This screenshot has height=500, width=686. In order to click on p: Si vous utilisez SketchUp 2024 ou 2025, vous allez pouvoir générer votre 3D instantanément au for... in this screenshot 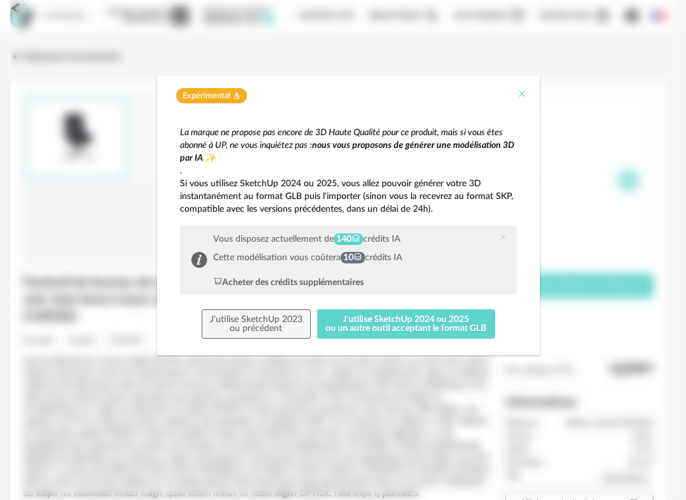, I will do `click(348, 196)`.